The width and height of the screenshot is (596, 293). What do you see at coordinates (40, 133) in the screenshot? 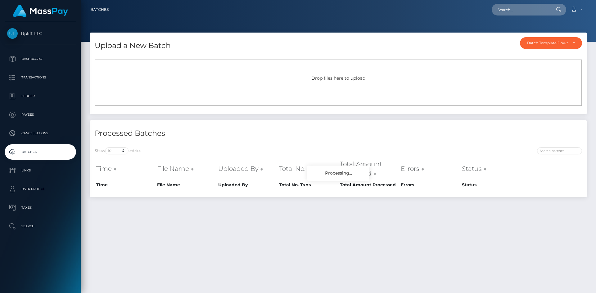
I see `p: Cancellations` at bounding box center [40, 133].